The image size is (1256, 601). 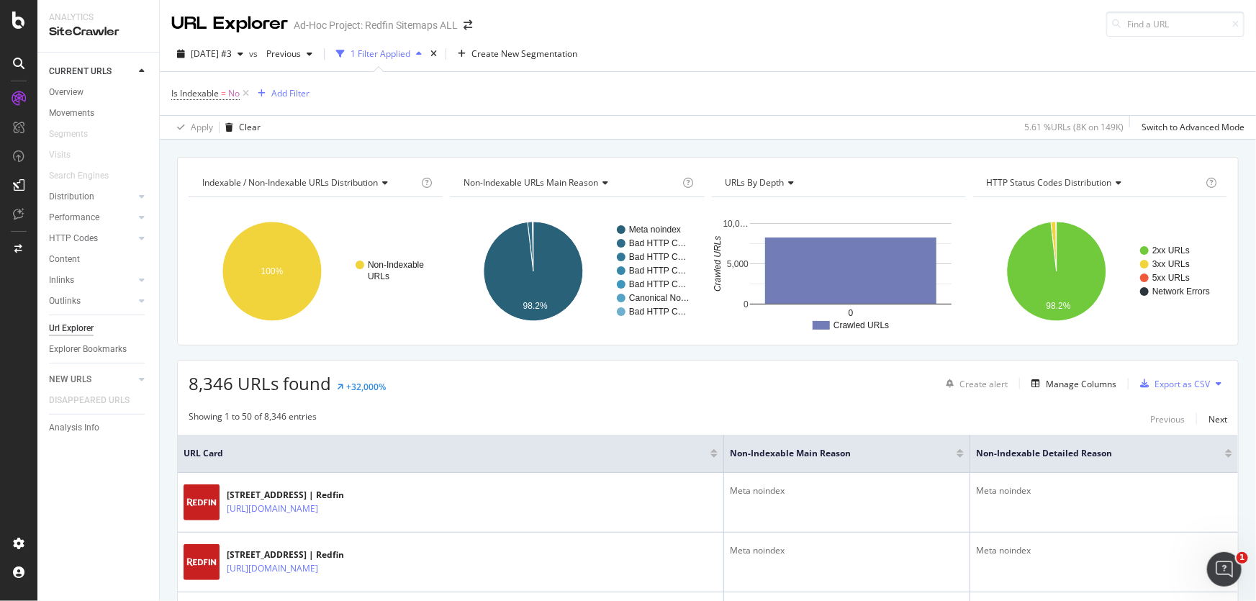 What do you see at coordinates (202, 502) in the screenshot?
I see `img: main image` at bounding box center [202, 502].